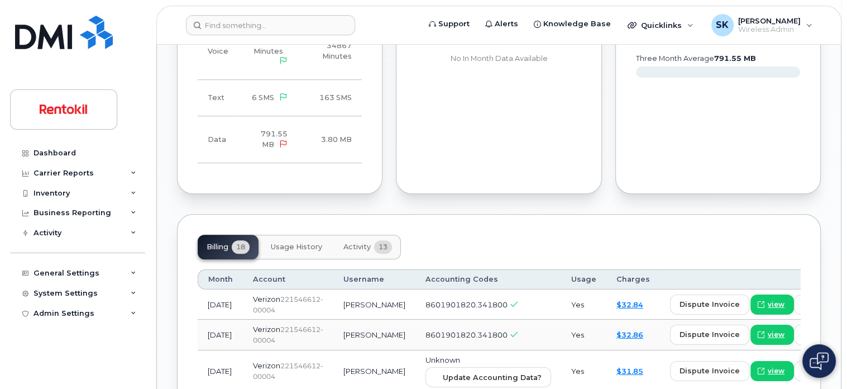  What do you see at coordinates (263, 97) in the screenshot?
I see `span: 6 SMS` at bounding box center [263, 97].